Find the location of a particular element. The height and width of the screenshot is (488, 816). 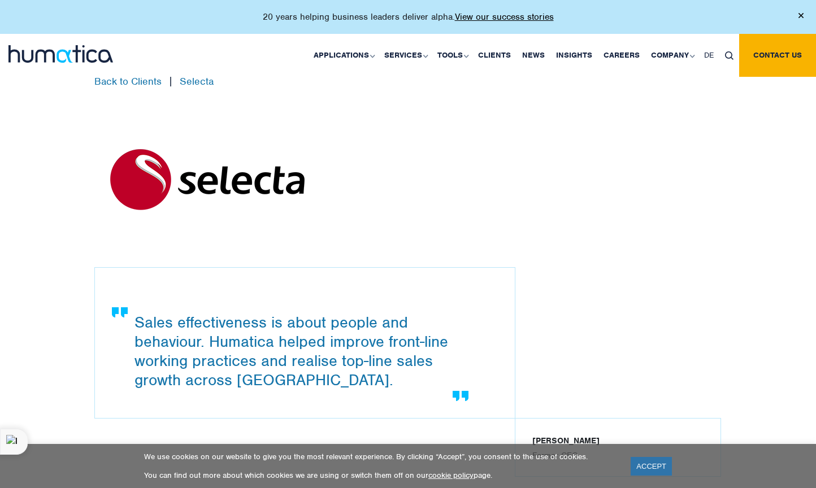

a: Careers is located at coordinates (621, 55).